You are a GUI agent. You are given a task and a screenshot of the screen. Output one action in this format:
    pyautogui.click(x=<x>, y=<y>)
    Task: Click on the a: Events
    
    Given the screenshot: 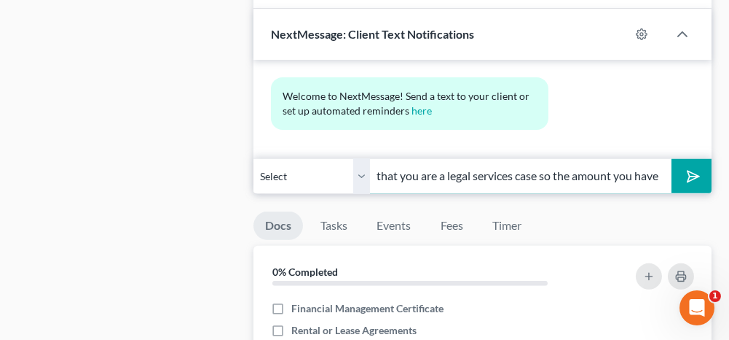 What is the action you would take?
    pyautogui.click(x=394, y=225)
    